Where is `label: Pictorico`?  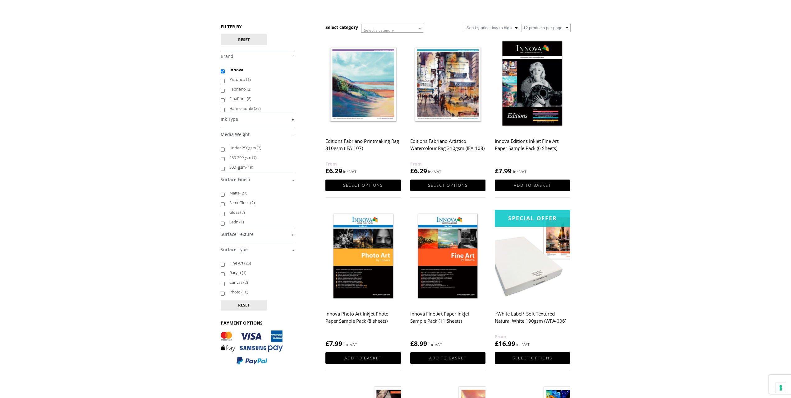 label: Pictorico is located at coordinates (259, 79).